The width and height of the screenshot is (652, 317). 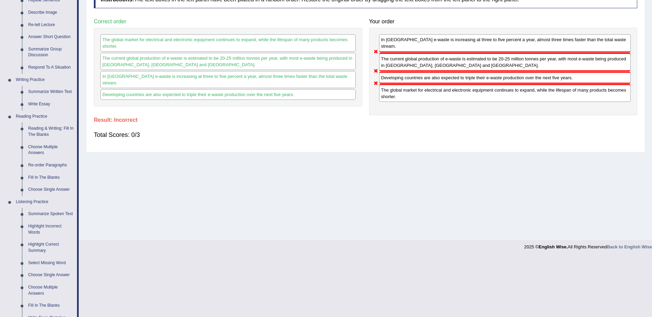 What do you see at coordinates (365, 120) in the screenshot?
I see `h4: Result:` at bounding box center [365, 120].